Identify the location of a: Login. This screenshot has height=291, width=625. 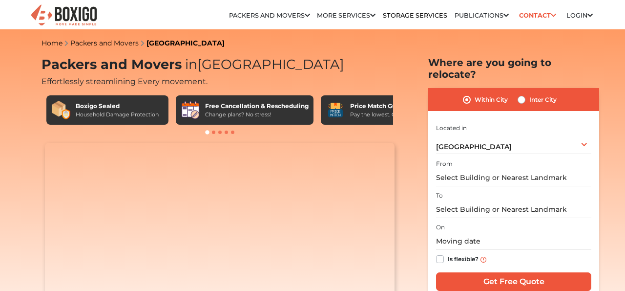
(580, 15).